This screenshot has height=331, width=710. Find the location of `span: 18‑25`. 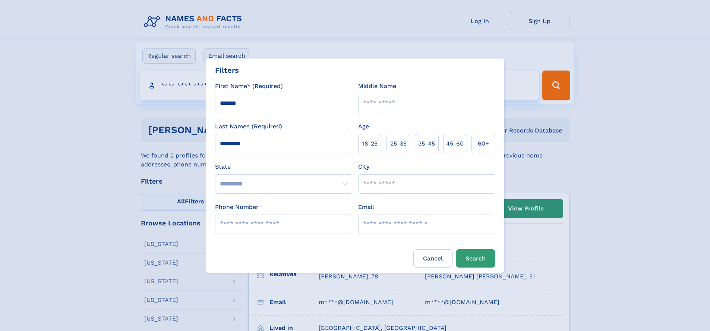

span: 18‑25 is located at coordinates (370, 143).